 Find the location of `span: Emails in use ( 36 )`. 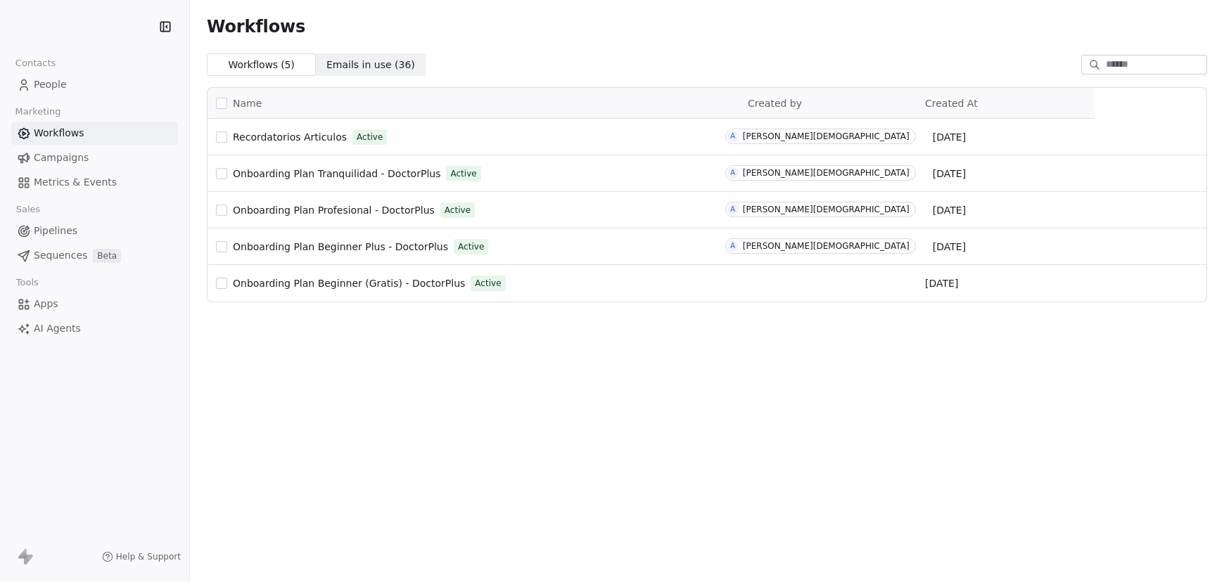

span: Emails in use ( 36 ) is located at coordinates (371, 65).